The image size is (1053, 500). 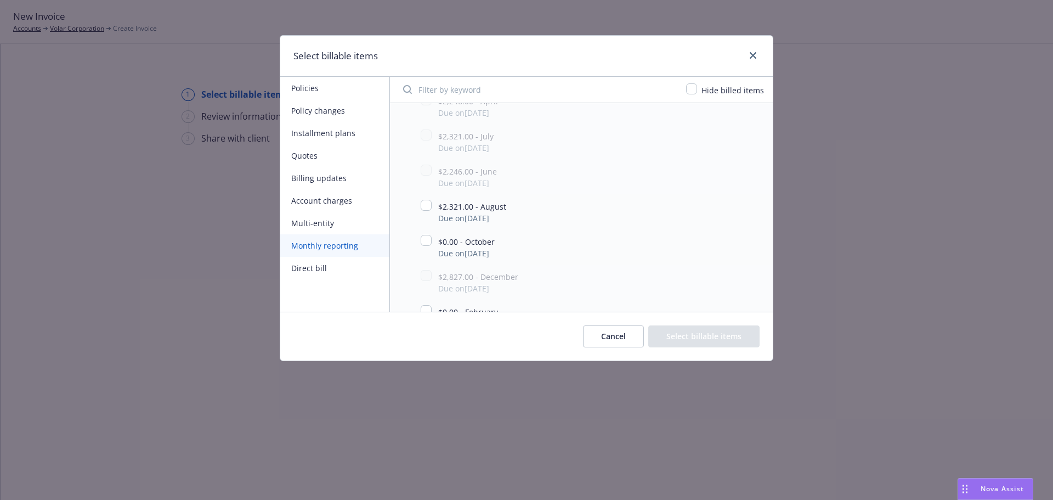 I want to click on button: Nova Assist, so click(x=995, y=489).